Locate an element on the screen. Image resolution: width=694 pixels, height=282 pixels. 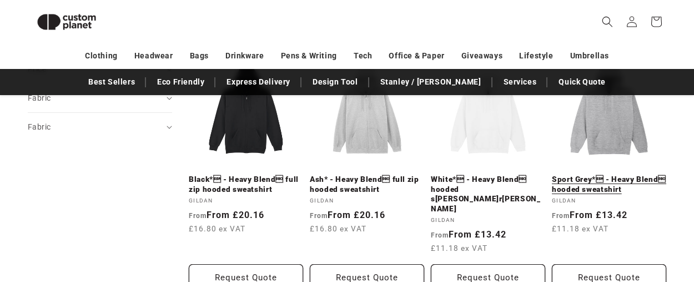
a: Best Sellers is located at coordinates (112, 82).